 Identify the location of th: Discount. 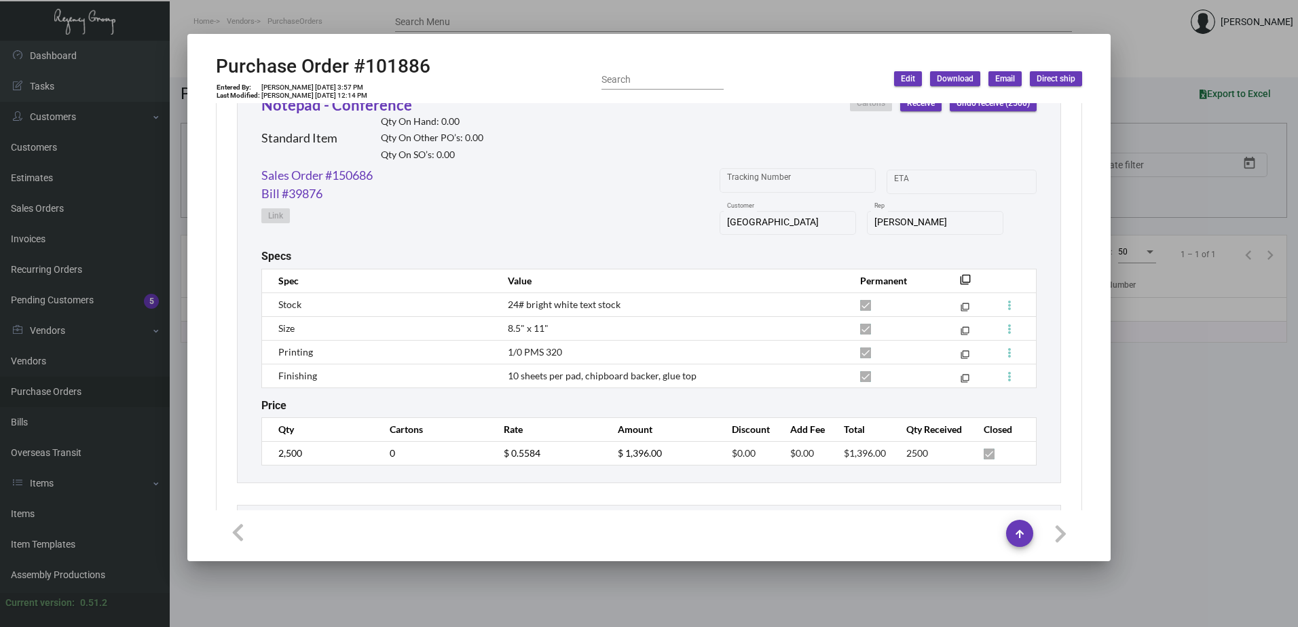
(747, 429).